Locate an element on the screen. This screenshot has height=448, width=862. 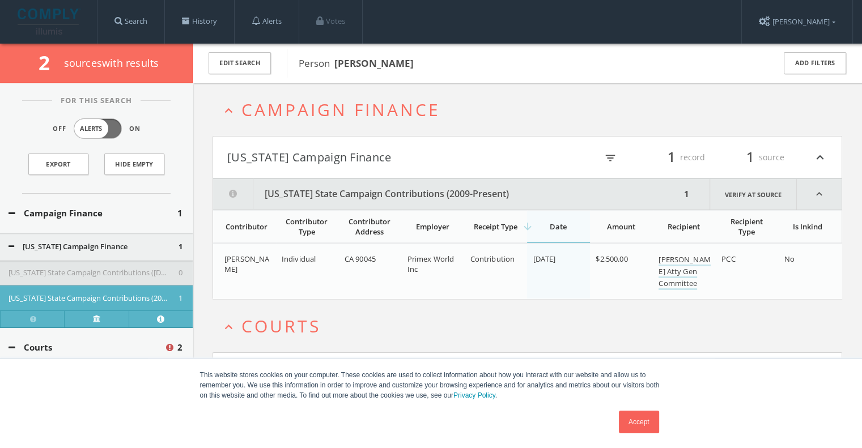
span: CA 90045 is located at coordinates (360, 259).